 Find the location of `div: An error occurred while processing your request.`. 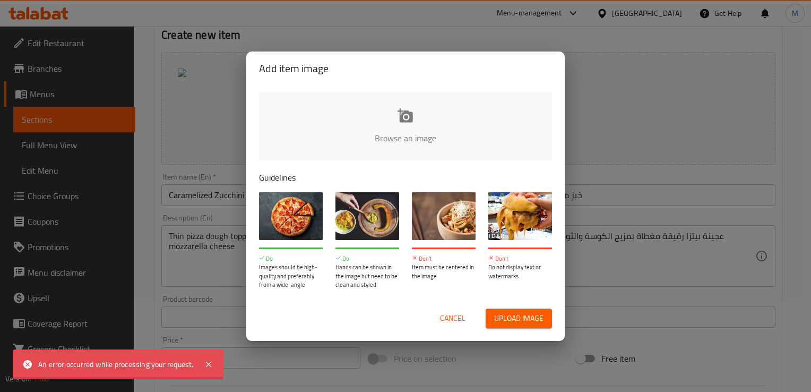

div: An error occurred while processing your request. is located at coordinates (116, 364).